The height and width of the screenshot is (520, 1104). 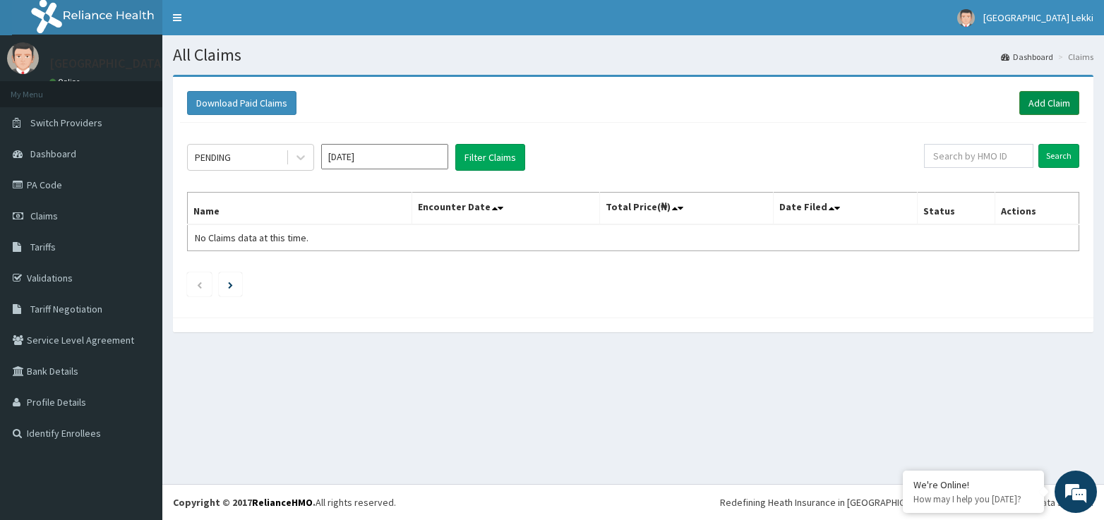 What do you see at coordinates (244, 502) in the screenshot?
I see `strong: Copyright © 2017 .` at bounding box center [244, 502].